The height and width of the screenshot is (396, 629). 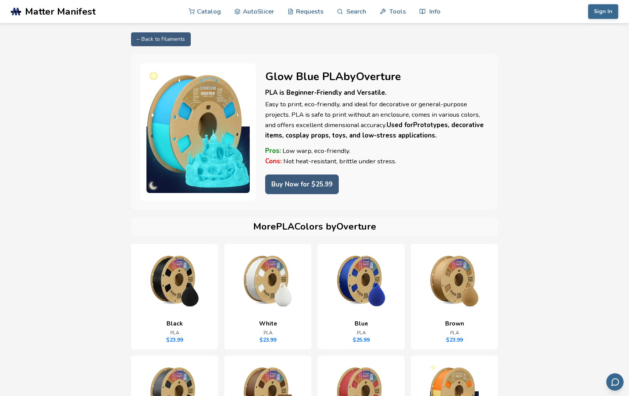 What do you see at coordinates (268, 282) in the screenshot?
I see `img: PLA - White` at bounding box center [268, 282].